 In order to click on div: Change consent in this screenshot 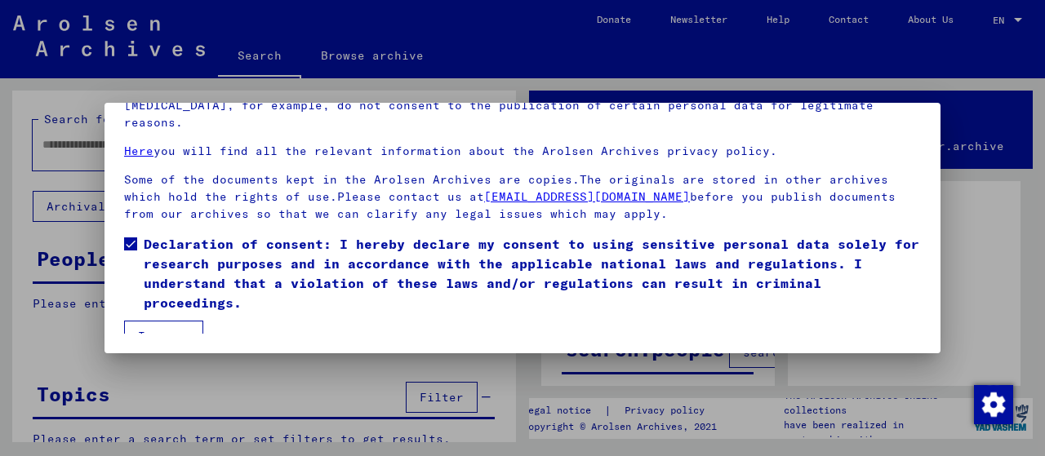, I will do `click(993, 404)`.